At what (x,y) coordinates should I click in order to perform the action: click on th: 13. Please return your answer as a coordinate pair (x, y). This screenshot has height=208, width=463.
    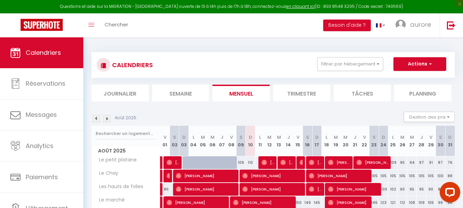
    Looking at the image, I should click on (279, 141).